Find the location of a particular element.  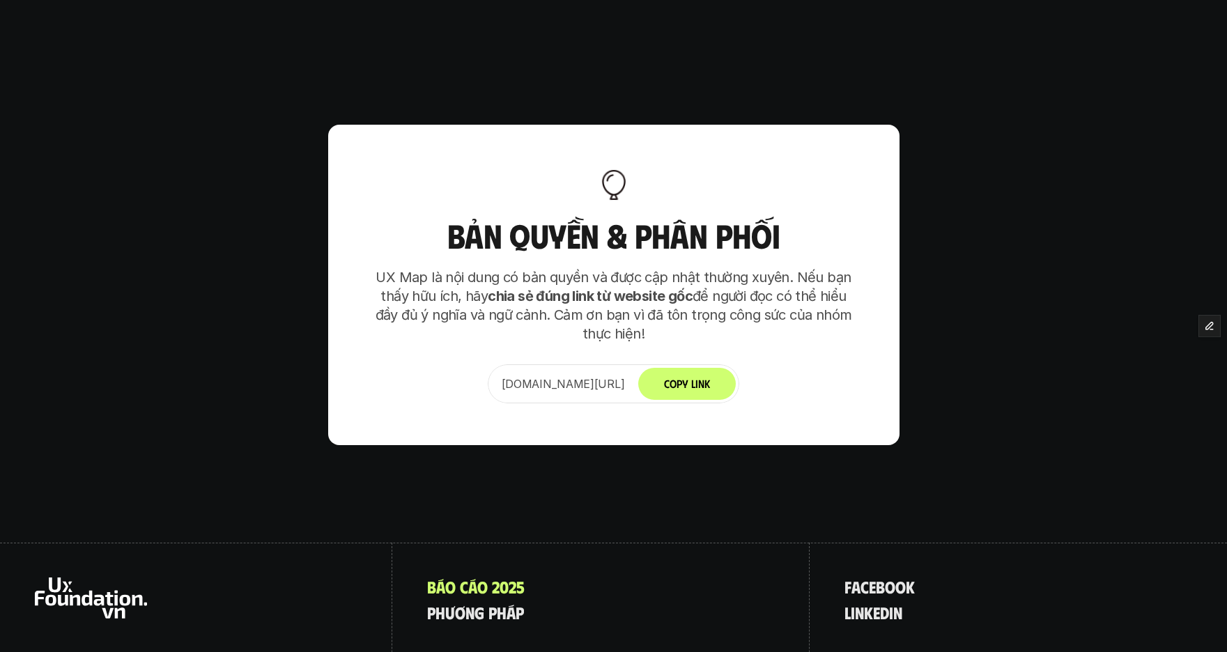

span: B is located at coordinates (431, 587).